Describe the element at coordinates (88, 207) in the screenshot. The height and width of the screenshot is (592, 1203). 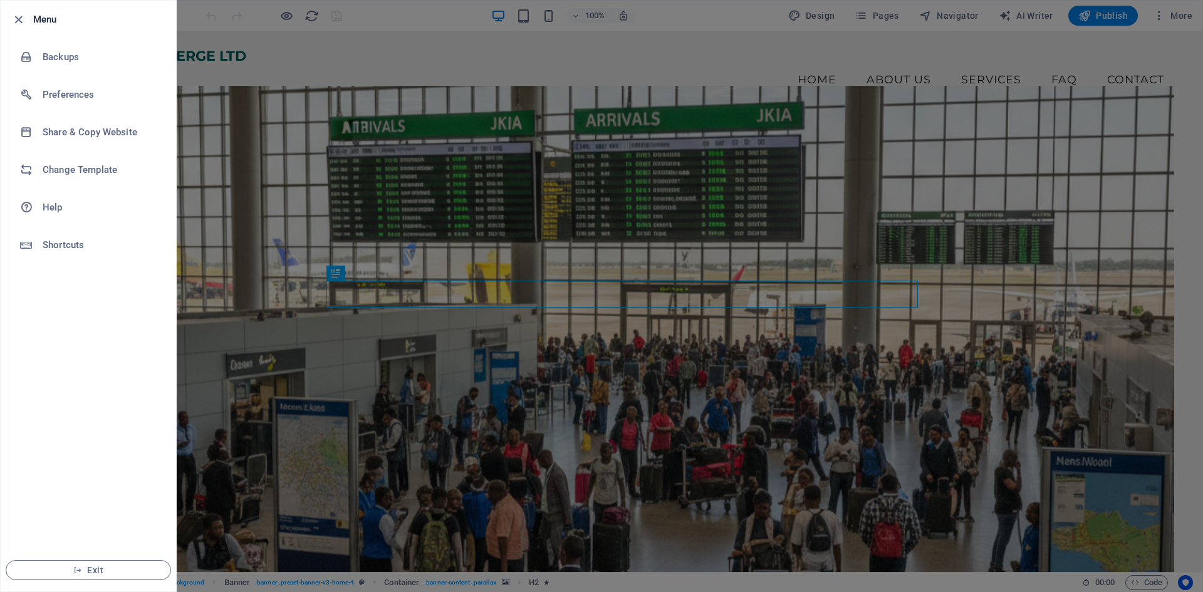
I see `a: Help` at that location.